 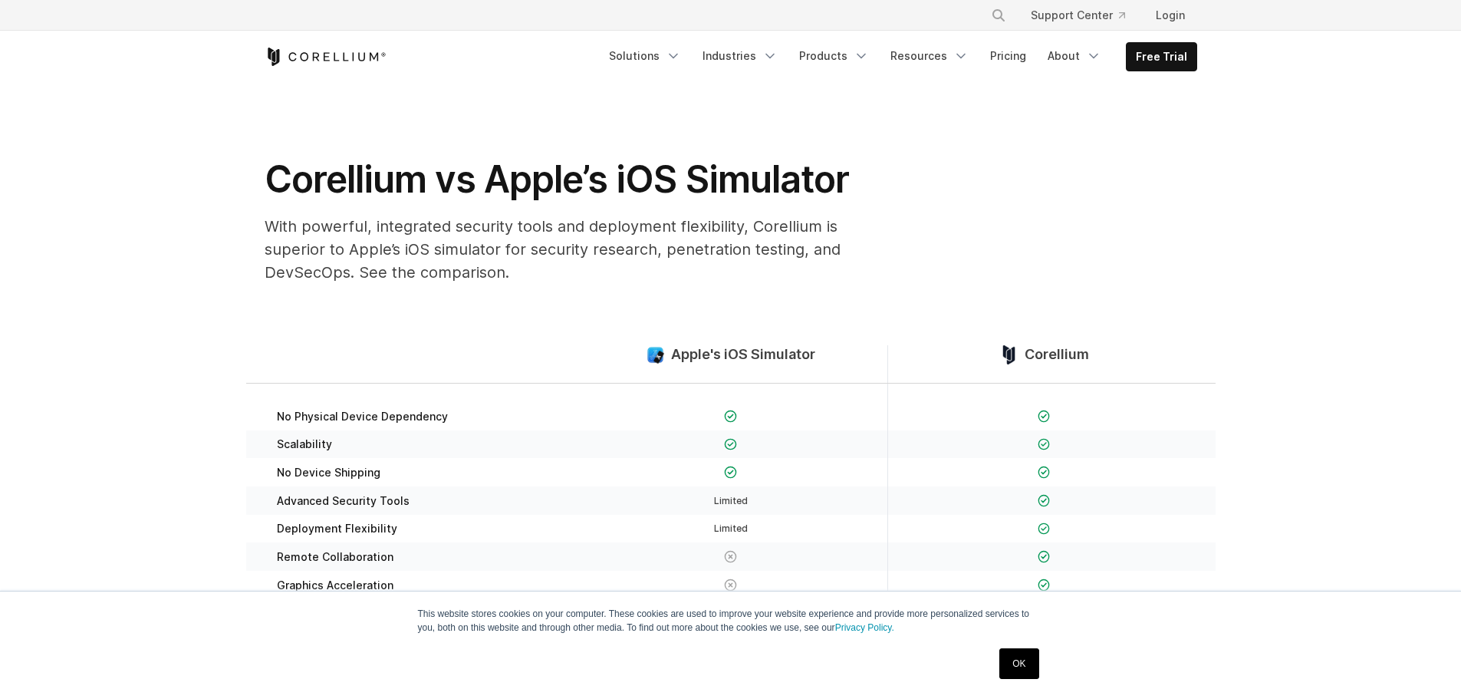 What do you see at coordinates (362, 416) in the screenshot?
I see `span: No Physical Device Dependency` at bounding box center [362, 416].